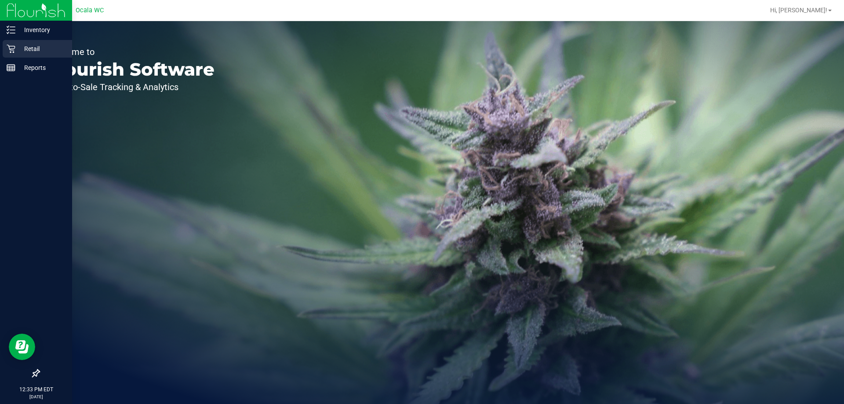  What do you see at coordinates (36, 389) in the screenshot?
I see `p: 12:33 PM EDT` at bounding box center [36, 389].